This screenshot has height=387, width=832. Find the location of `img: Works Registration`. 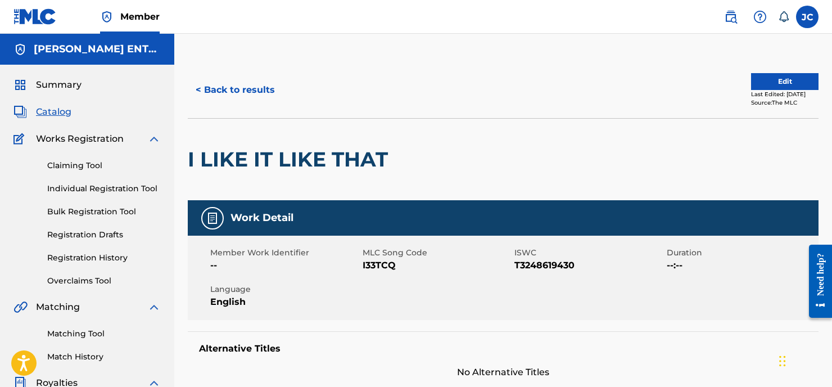

img: Works Registration is located at coordinates (21, 139).